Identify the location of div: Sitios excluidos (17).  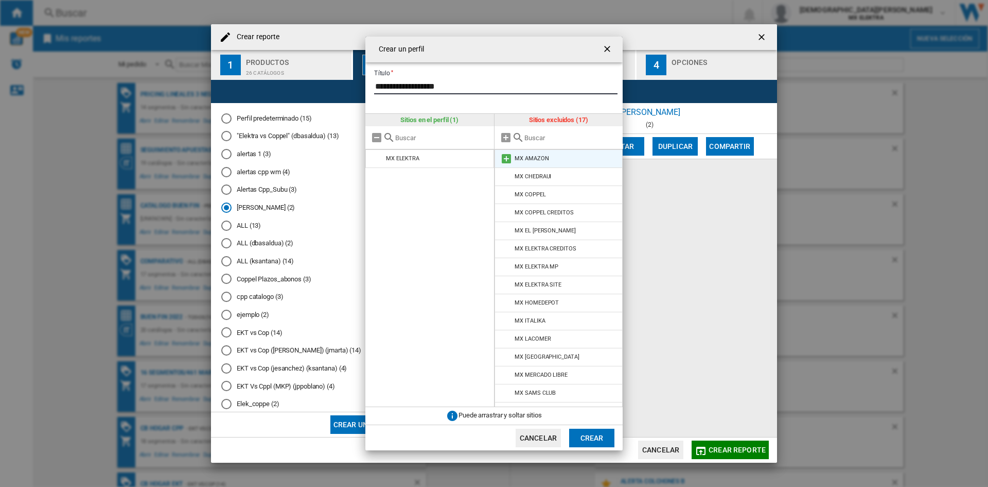
(559, 120).